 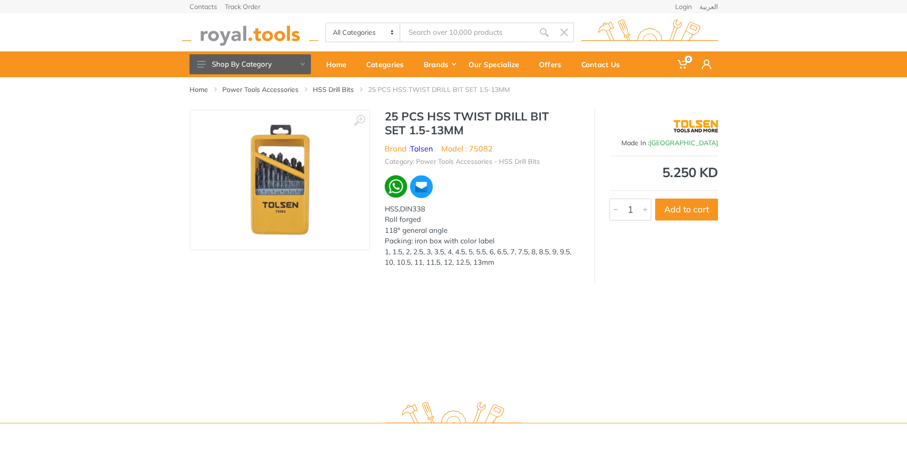 I want to click on a: Offers, so click(x=553, y=64).